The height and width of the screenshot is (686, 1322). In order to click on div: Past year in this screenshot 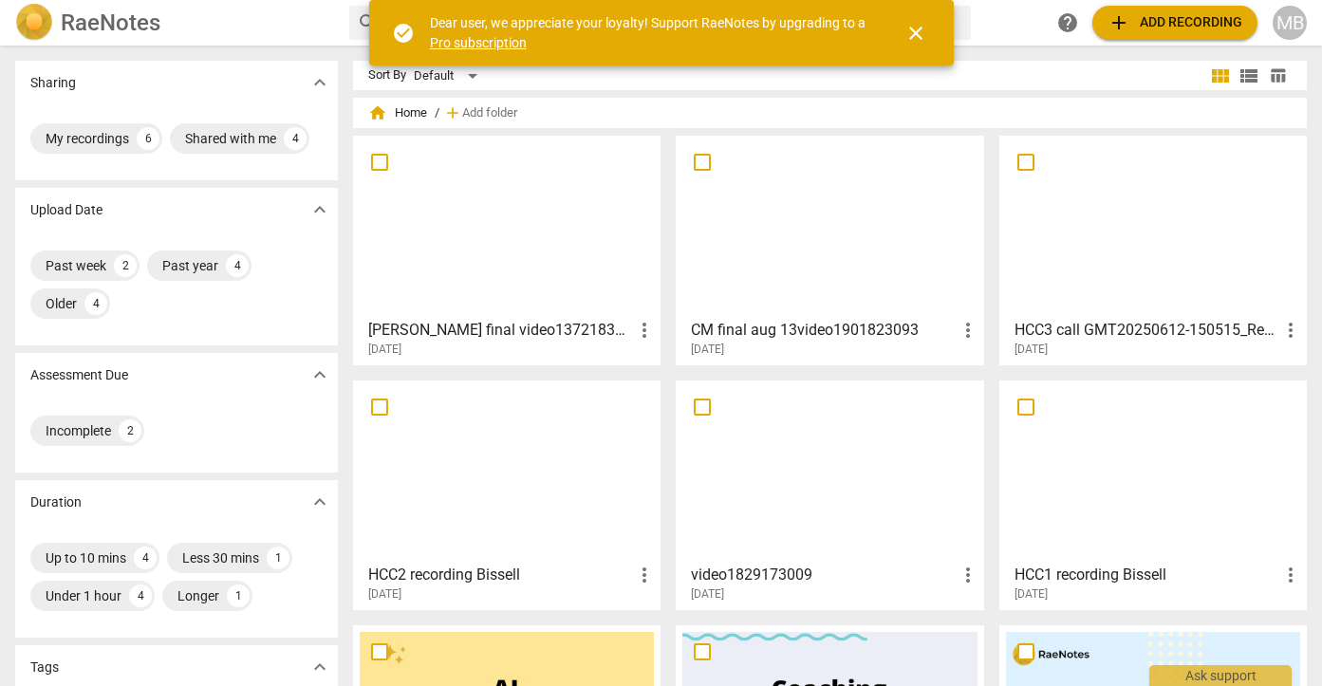, I will do `click(190, 266)`.